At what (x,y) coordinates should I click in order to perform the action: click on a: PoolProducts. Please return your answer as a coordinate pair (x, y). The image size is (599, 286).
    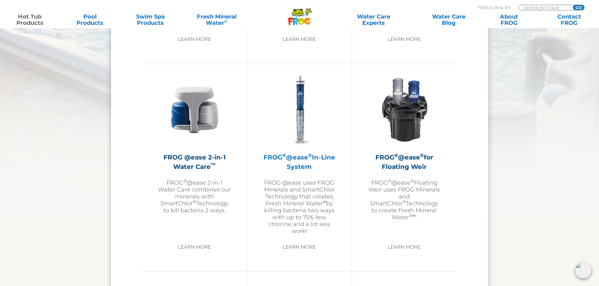
    Looking at the image, I should click on (90, 20).